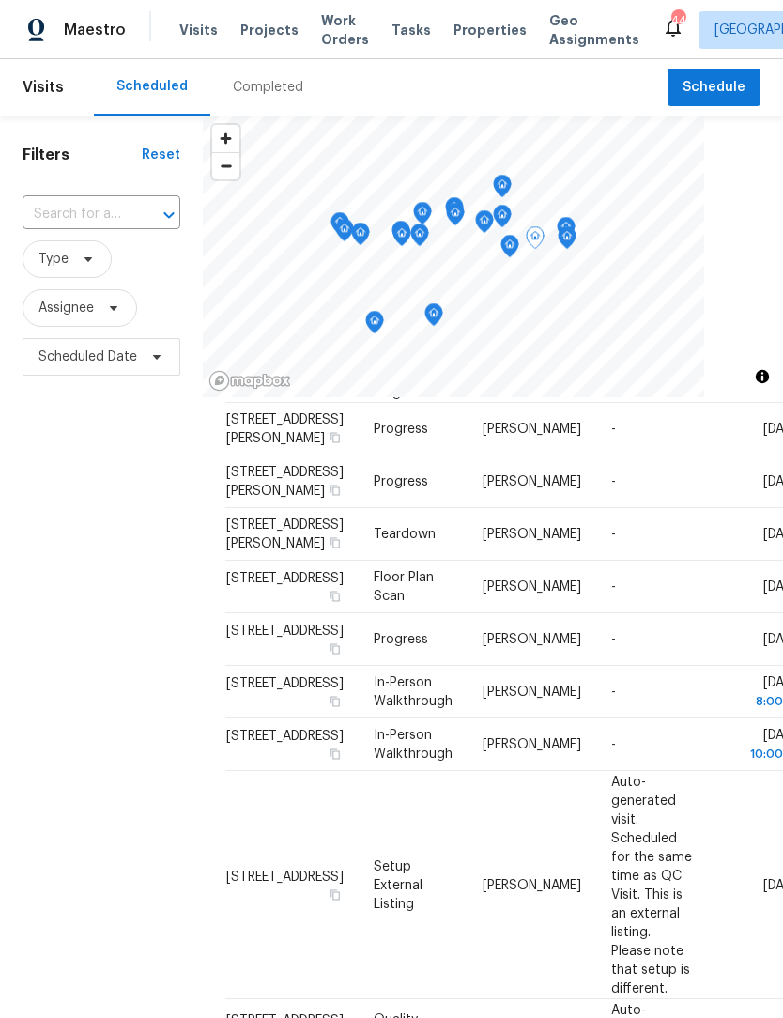 This screenshot has height=1018, width=783. I want to click on canvas: Map, so click(454, 256).